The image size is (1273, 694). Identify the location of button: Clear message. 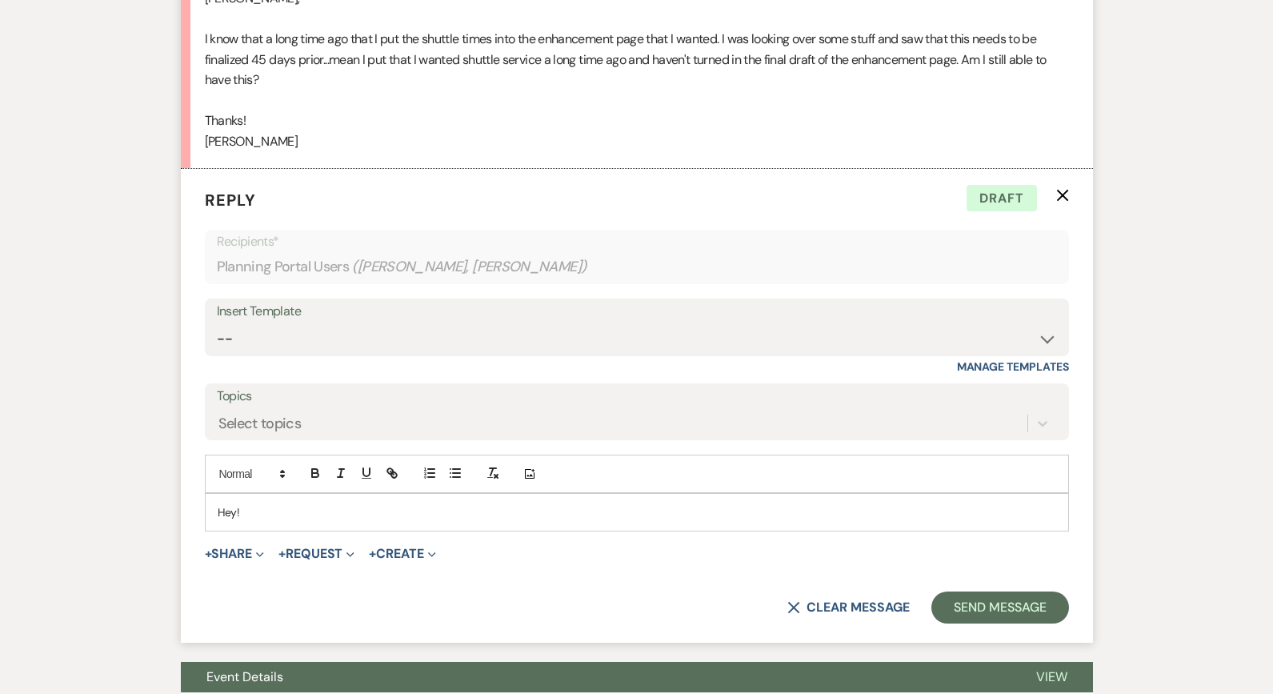
(848, 607).